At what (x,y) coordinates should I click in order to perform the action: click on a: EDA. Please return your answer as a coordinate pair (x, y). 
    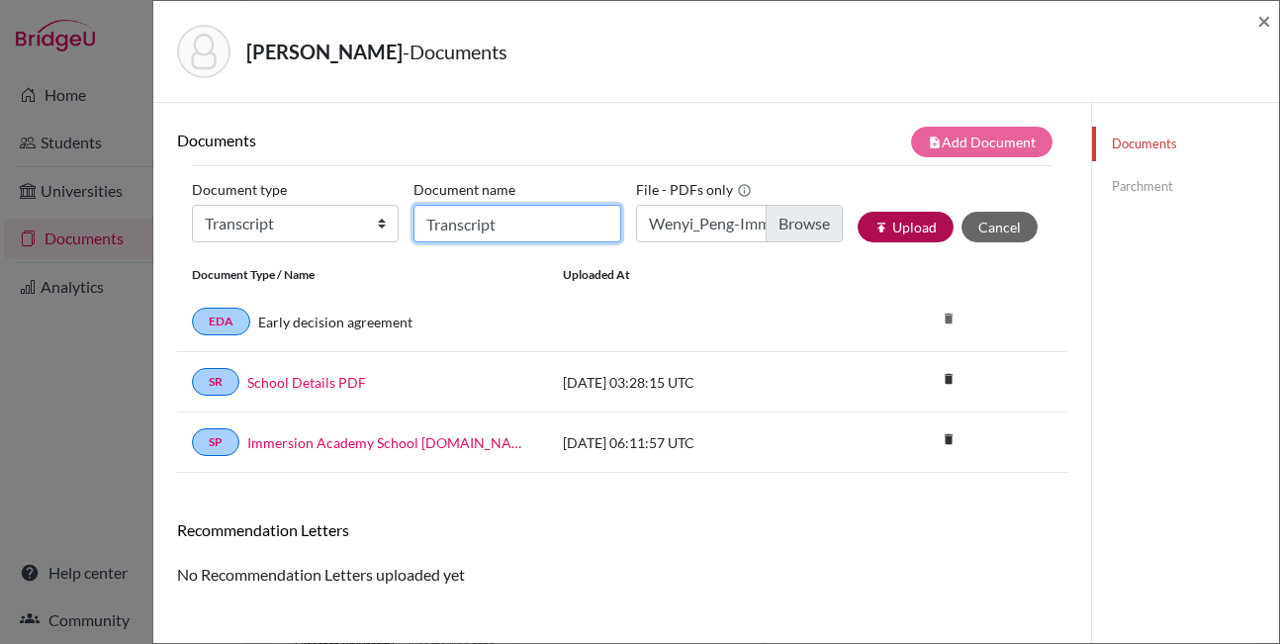
    Looking at the image, I should click on (221, 322).